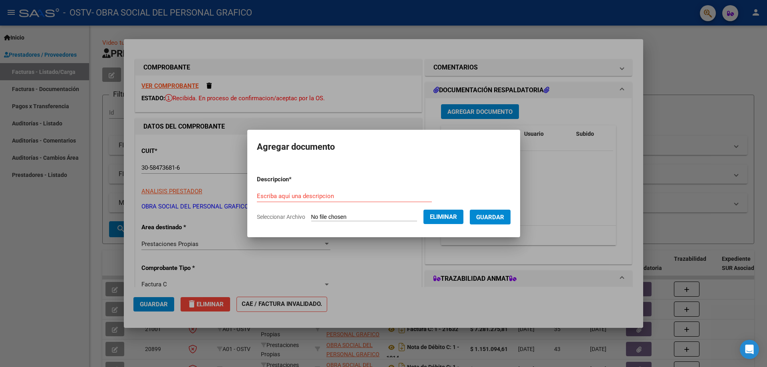 This screenshot has width=767, height=367. Describe the element at coordinates (443, 217) in the screenshot. I see `button: Eliminar` at that location.